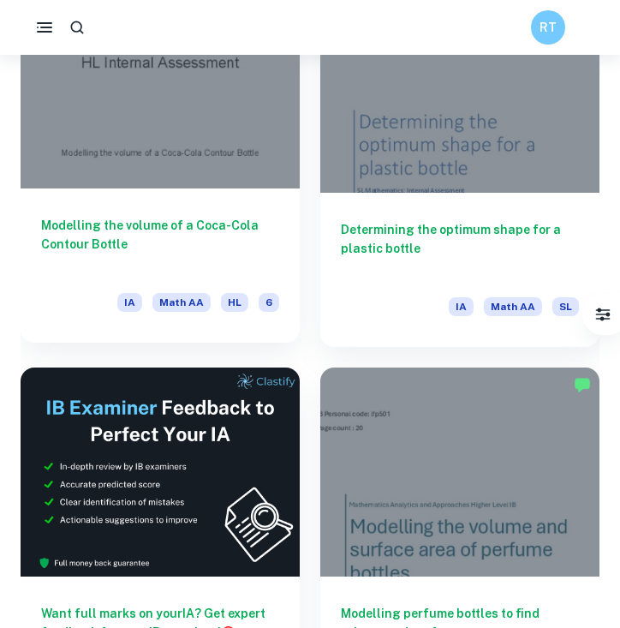  I want to click on h6: RT, so click(548, 27).